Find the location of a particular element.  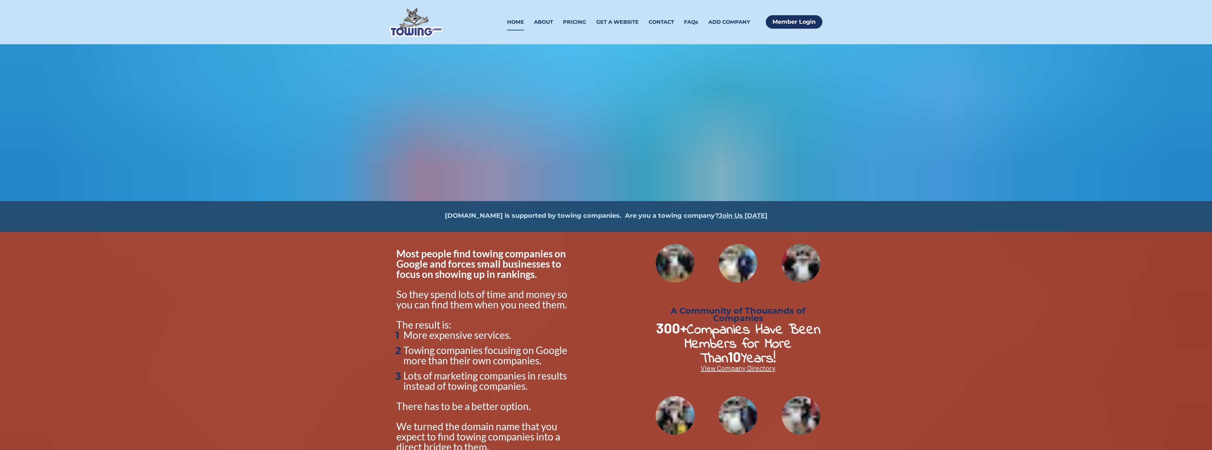

a: ABOUT is located at coordinates (543, 22).